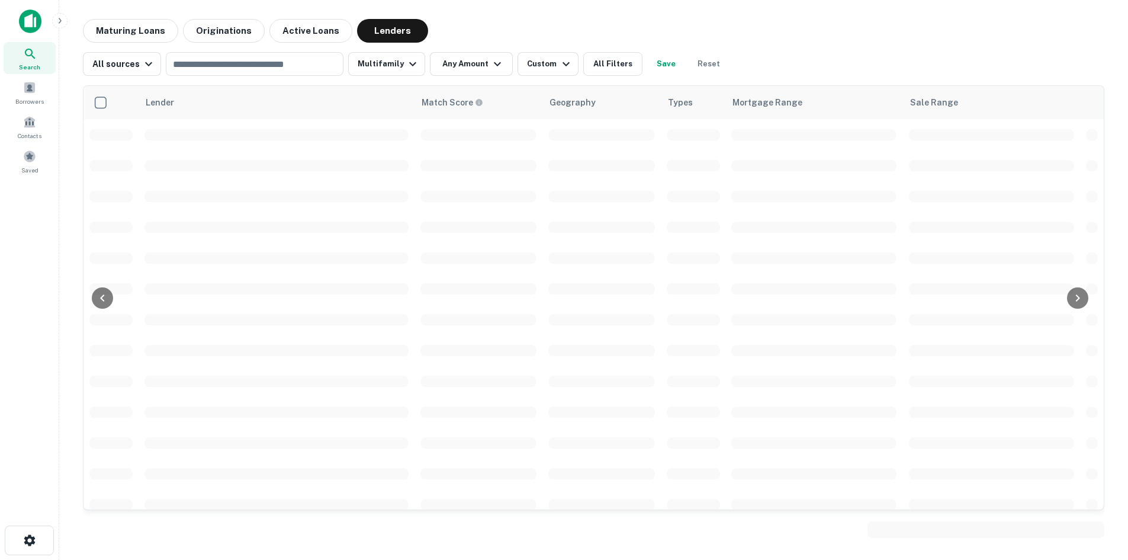 The width and height of the screenshot is (1128, 560). I want to click on div: Capitalize uses an advanced AI algorithm to match your search with the best lender. The match sco..., so click(452, 102).